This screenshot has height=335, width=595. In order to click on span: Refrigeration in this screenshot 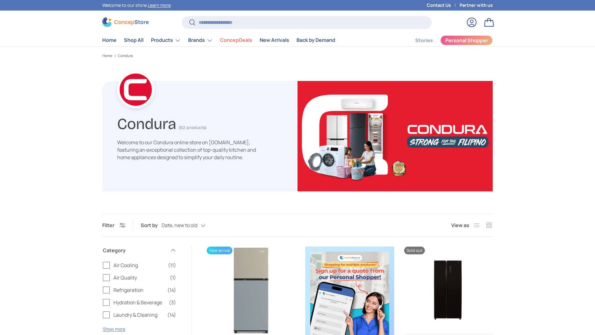, I will do `click(138, 290)`.